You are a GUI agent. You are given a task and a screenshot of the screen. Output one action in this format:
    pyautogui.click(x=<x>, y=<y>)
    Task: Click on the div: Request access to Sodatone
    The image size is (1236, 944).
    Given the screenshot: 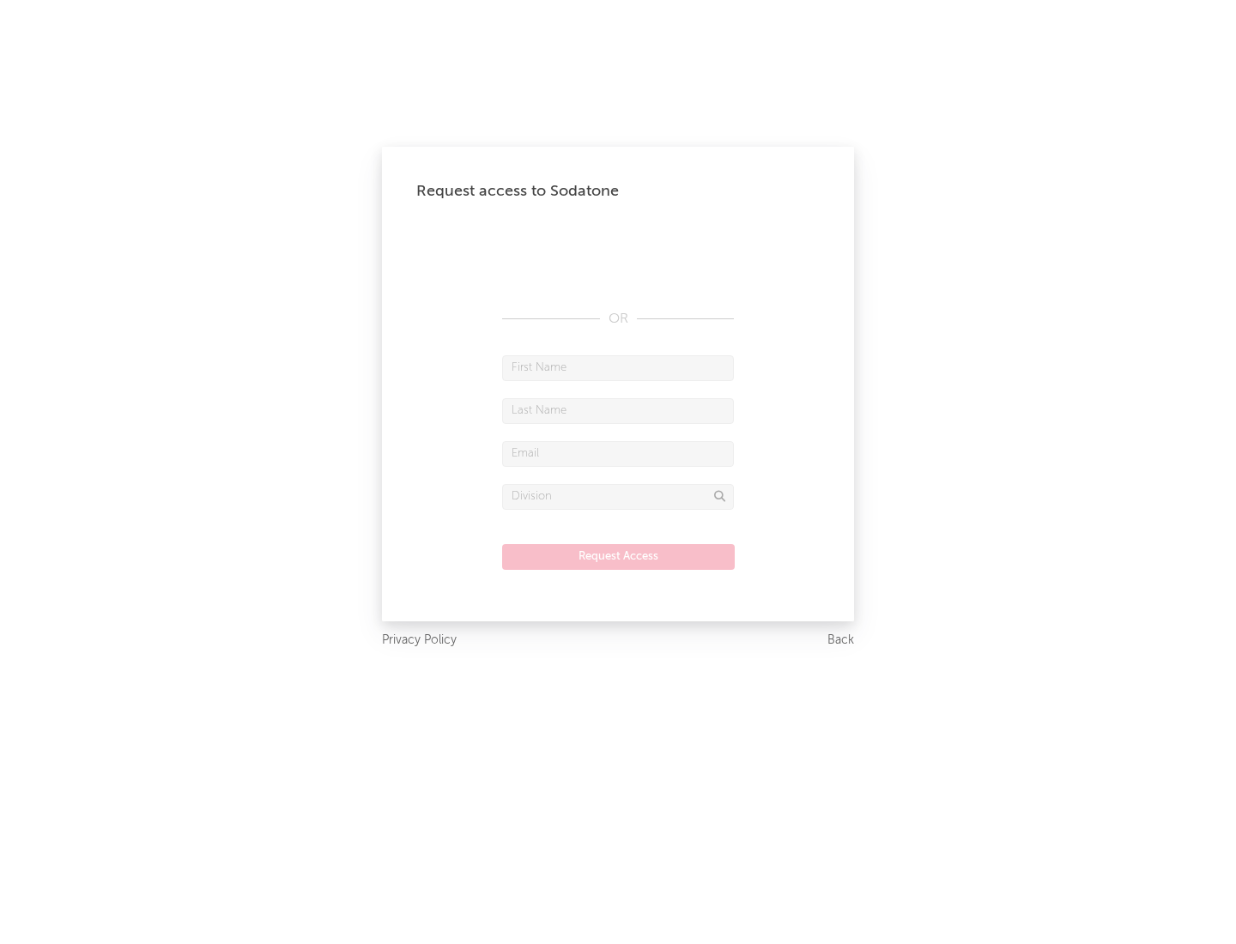 What is the action you would take?
    pyautogui.click(x=618, y=191)
    